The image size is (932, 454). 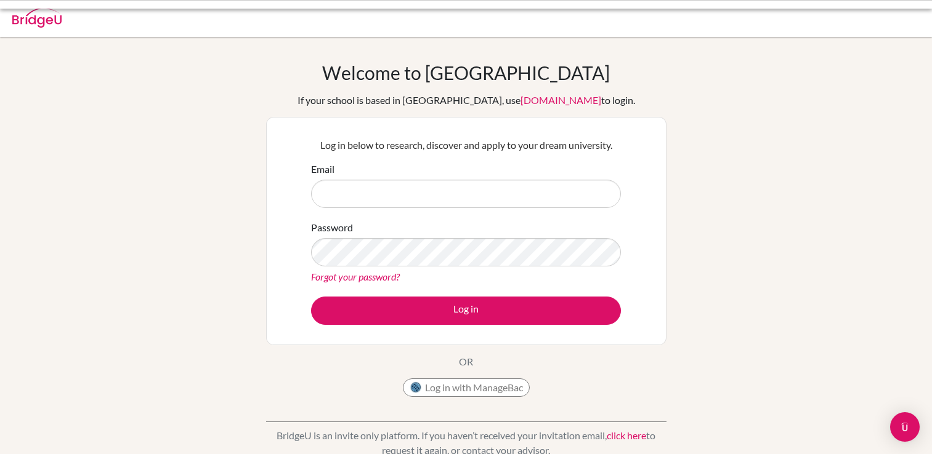 I want to click on p: Log in below to research, discover and apply to your dream university., so click(x=466, y=145).